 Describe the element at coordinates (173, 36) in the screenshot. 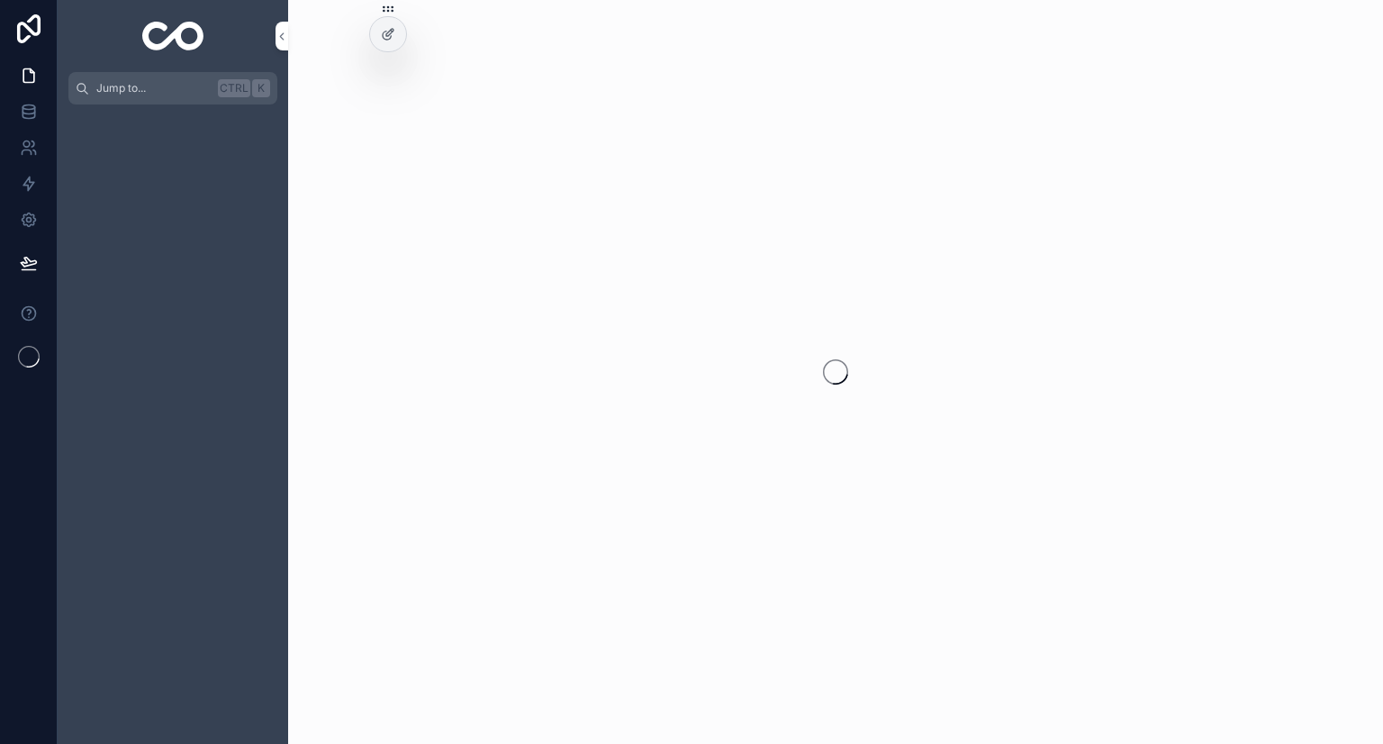

I see `img: App logo` at that location.